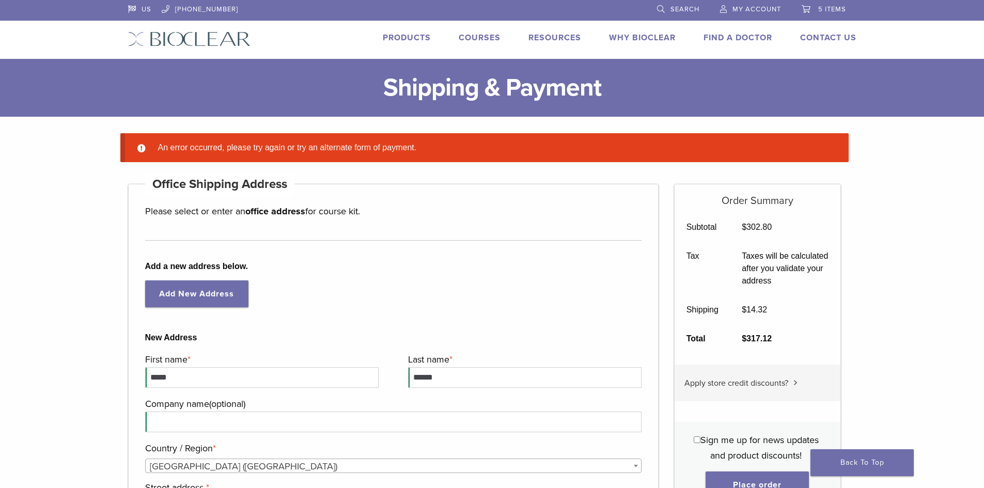 This screenshot has width=984, height=488. I want to click on span: 5 items, so click(832, 9).